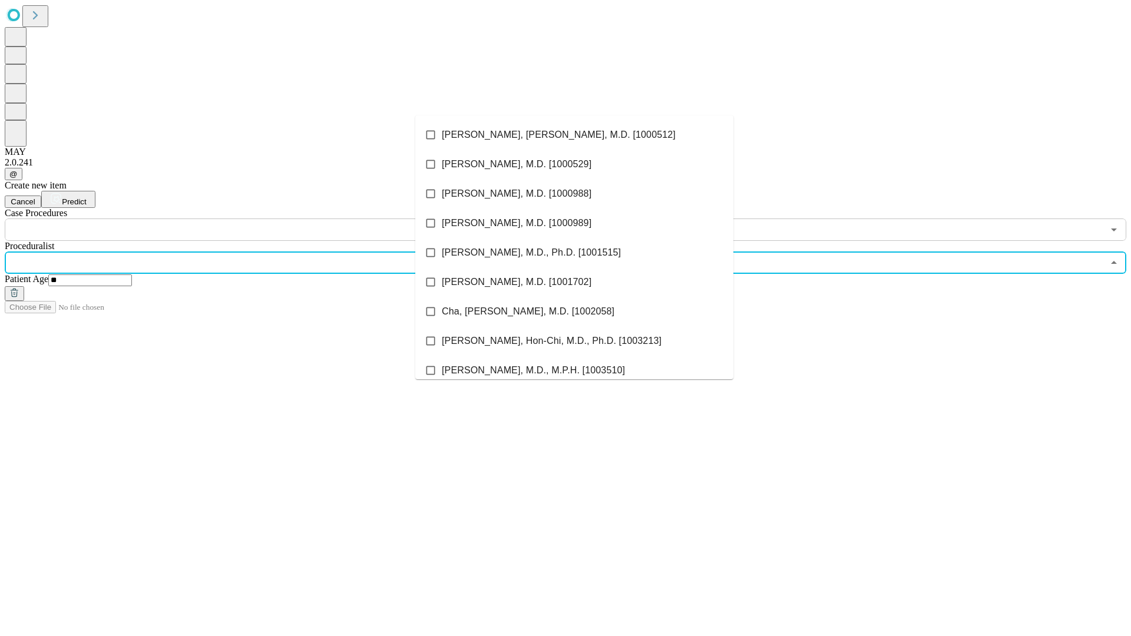 This screenshot has height=636, width=1131. I want to click on span: Scheduled Procedure, so click(36, 213).